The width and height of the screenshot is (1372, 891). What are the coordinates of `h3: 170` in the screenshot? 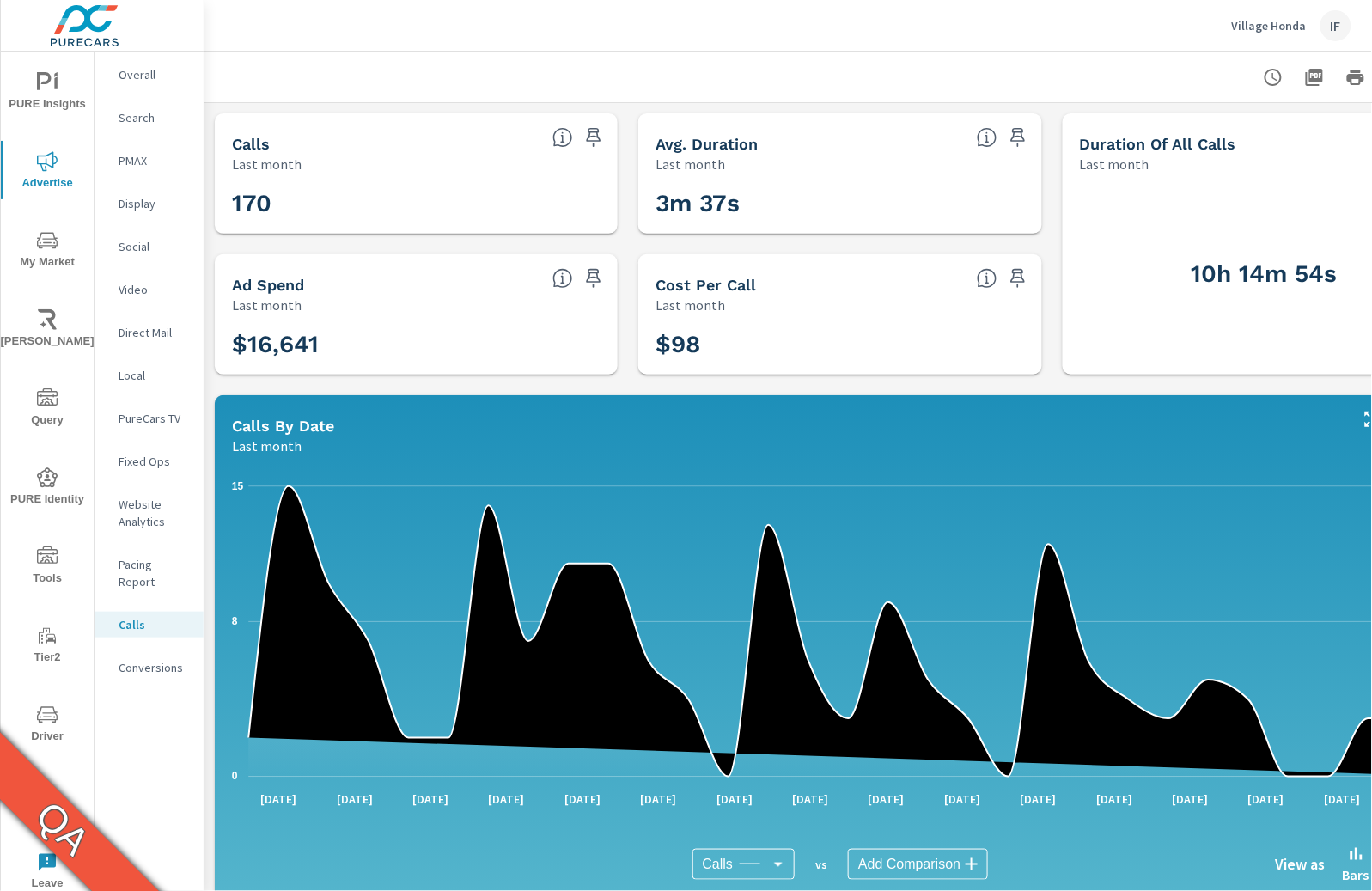 It's located at (416, 203).